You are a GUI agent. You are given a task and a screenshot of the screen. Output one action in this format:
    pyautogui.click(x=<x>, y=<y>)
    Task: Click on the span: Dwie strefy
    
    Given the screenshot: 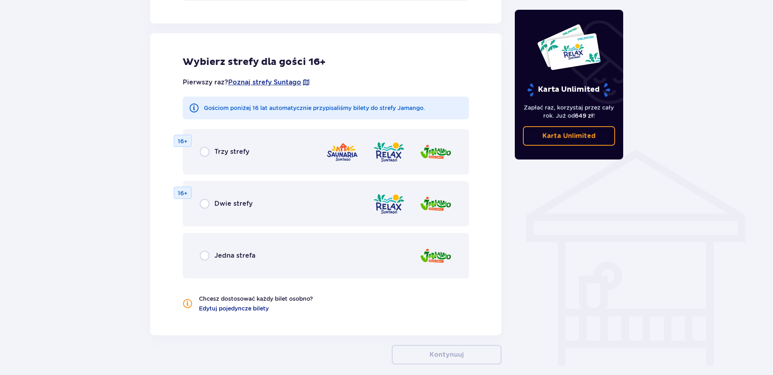 What is the action you would take?
    pyautogui.click(x=233, y=204)
    